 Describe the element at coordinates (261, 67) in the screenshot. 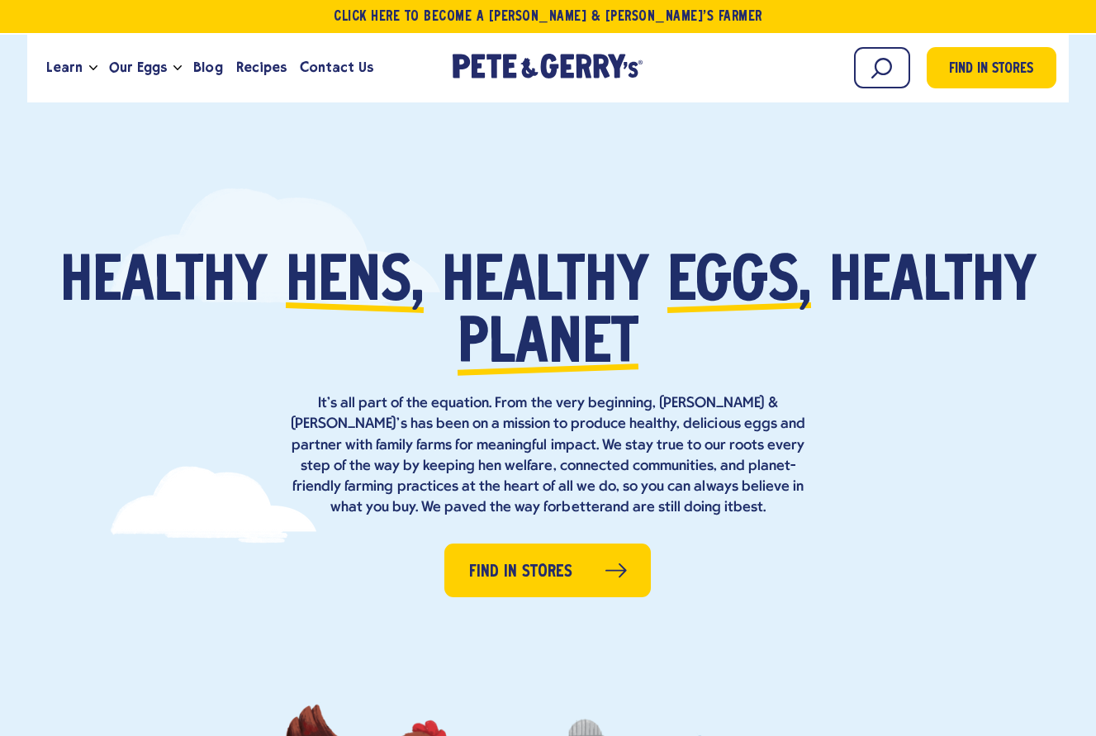

I see `span: Recipes` at that location.